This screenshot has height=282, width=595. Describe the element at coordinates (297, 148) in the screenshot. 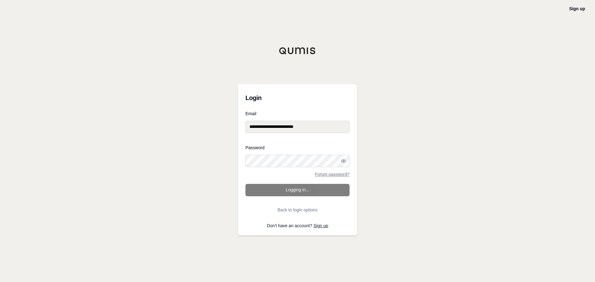

I see `label: Password` at that location.